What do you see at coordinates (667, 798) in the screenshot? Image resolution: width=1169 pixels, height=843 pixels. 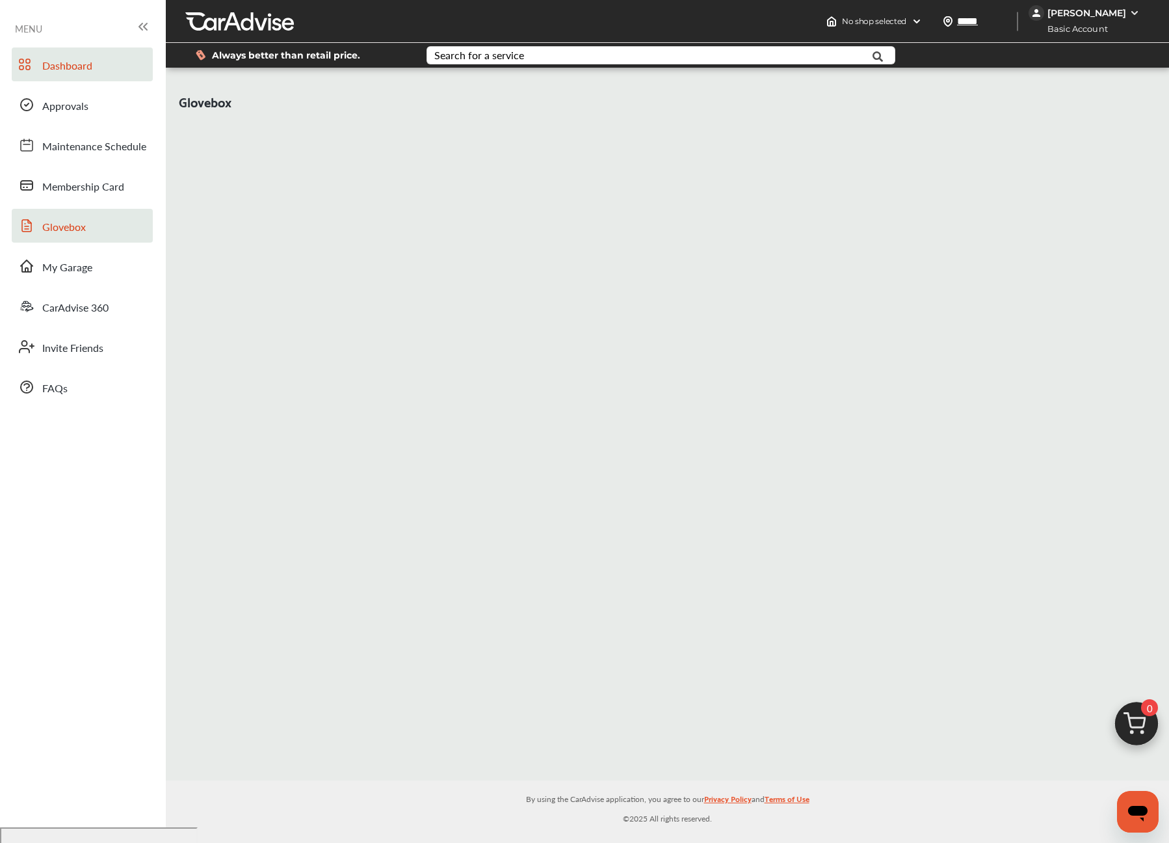 I see `p: By using the CarAdvise application, you agree to our and` at bounding box center [667, 798].